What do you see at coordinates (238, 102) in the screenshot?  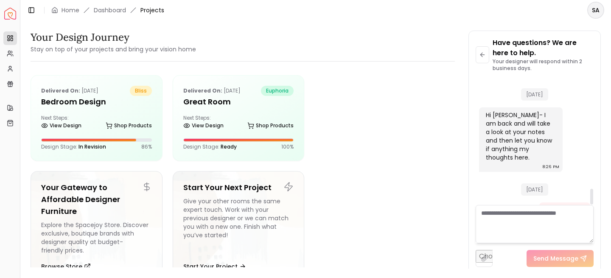 I see `h5: Great Room` at bounding box center [238, 102].